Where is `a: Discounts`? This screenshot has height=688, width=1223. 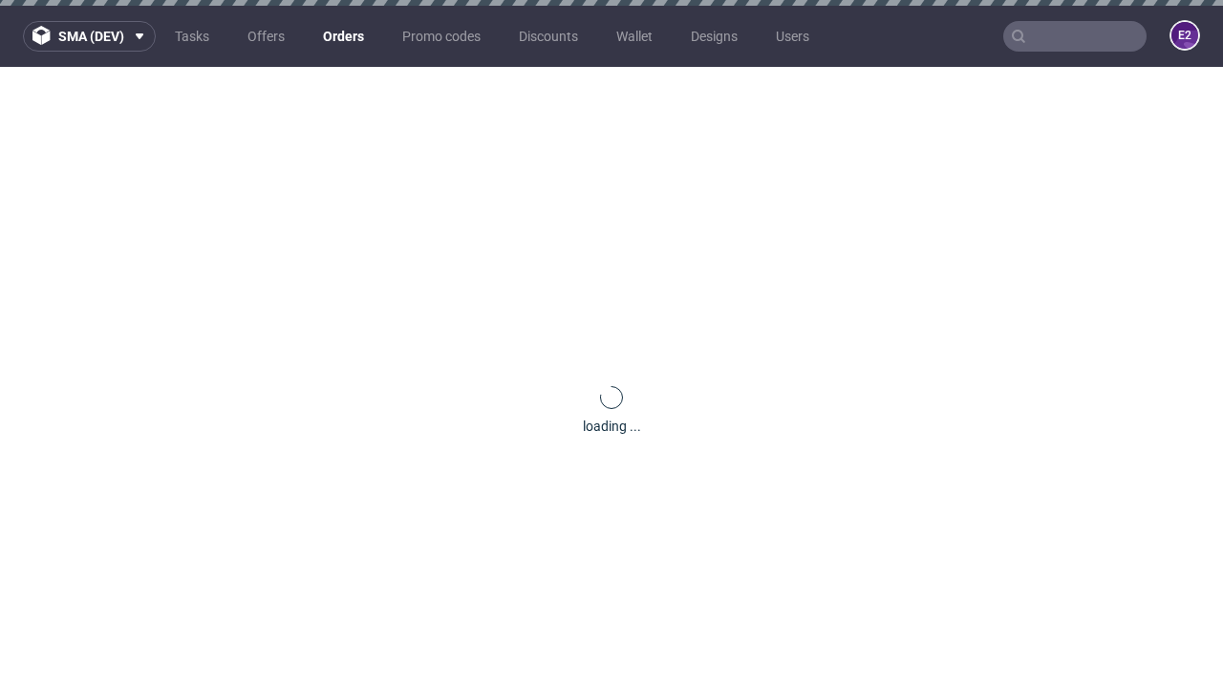 a: Discounts is located at coordinates (548, 36).